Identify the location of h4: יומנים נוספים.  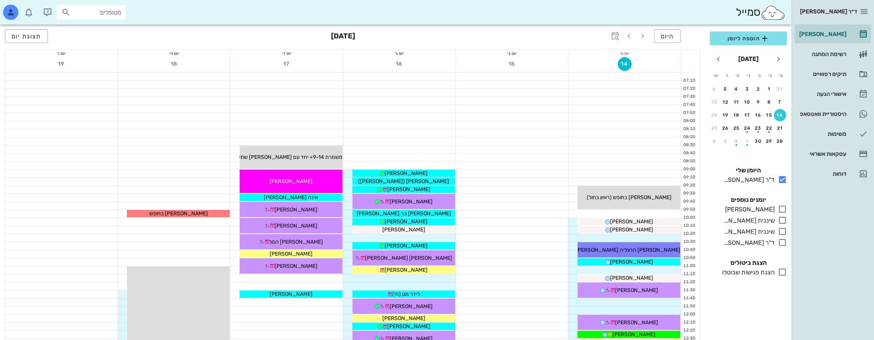
(748, 200).